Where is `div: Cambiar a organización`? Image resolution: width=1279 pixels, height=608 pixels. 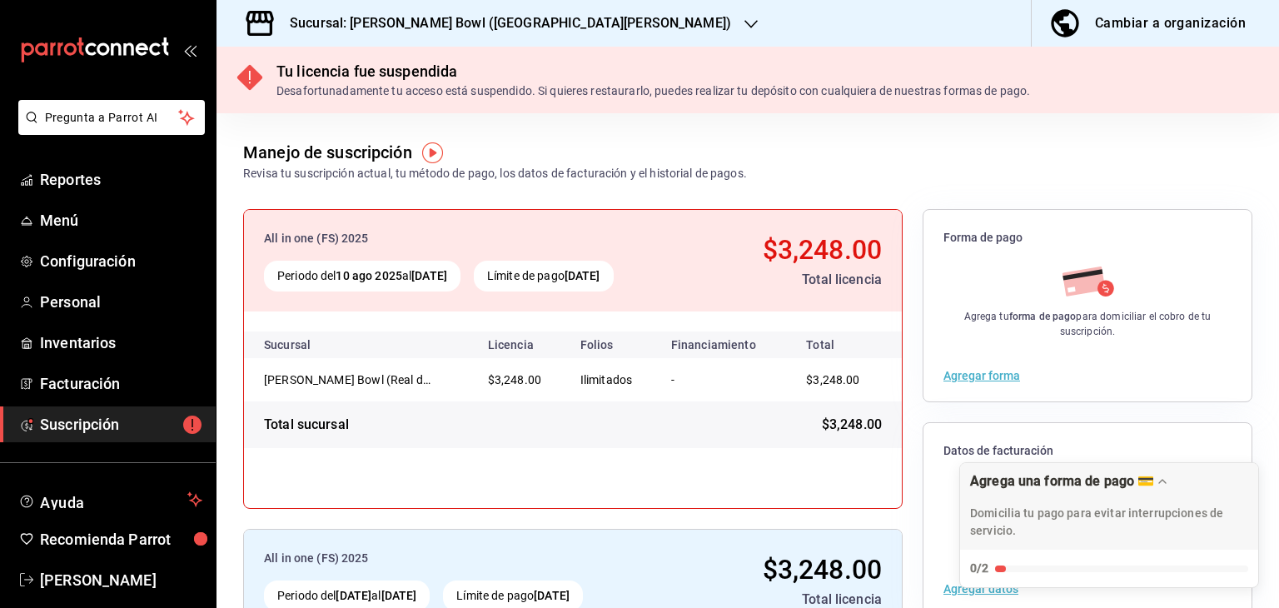 div: Cambiar a organización is located at coordinates (1170, 23).